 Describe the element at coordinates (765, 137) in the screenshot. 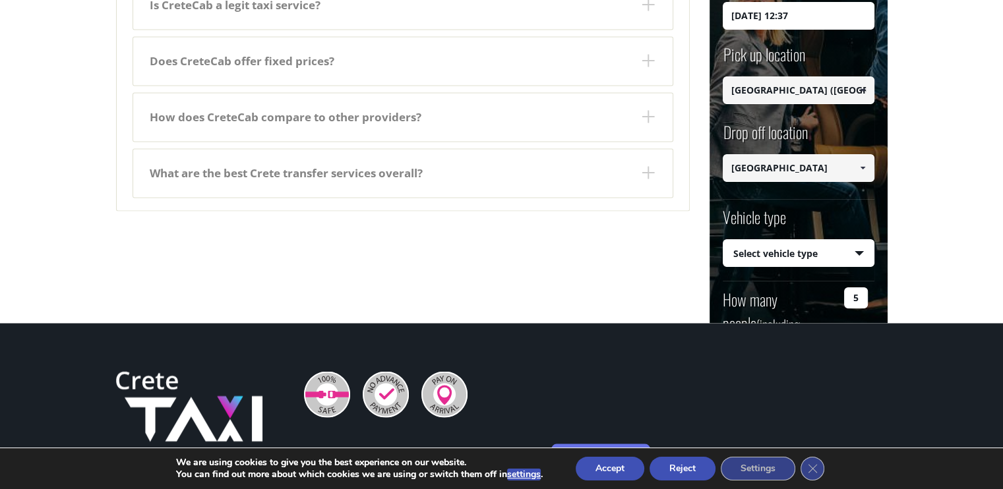

I see `label: Drop off location` at that location.